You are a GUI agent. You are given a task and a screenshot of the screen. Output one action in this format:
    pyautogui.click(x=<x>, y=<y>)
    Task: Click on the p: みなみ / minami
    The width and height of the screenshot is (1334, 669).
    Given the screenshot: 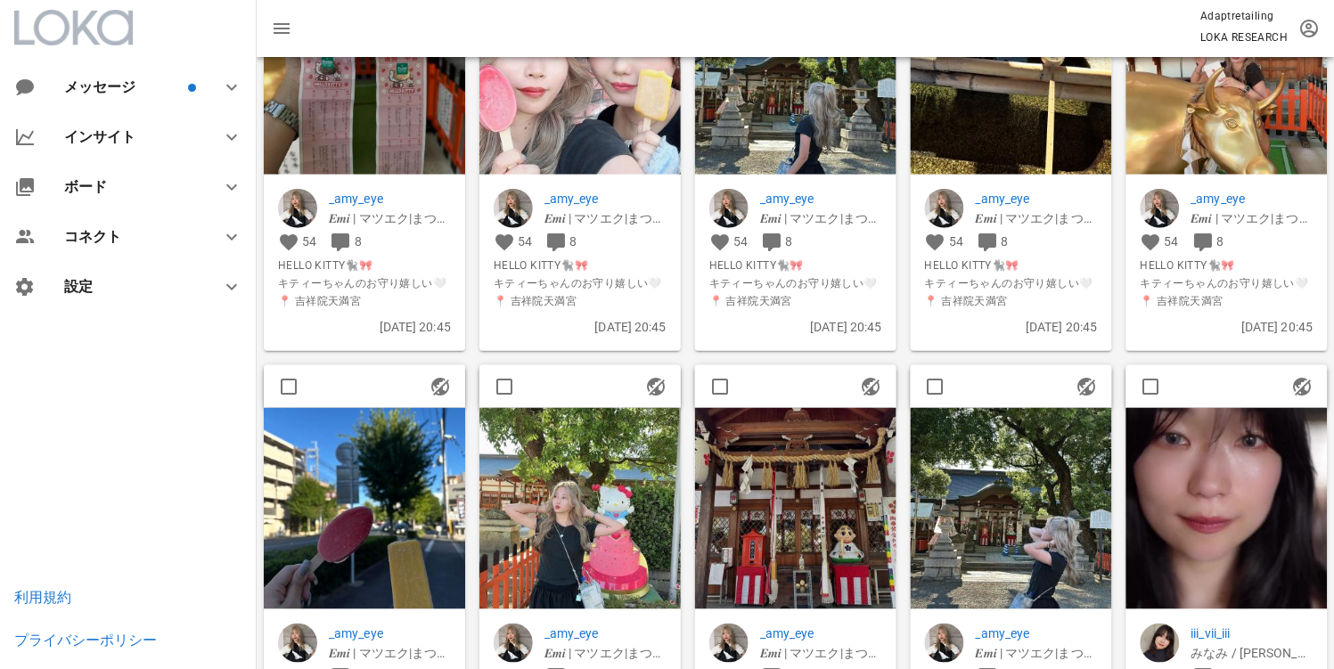 What is the action you would take?
    pyautogui.click(x=1251, y=652)
    